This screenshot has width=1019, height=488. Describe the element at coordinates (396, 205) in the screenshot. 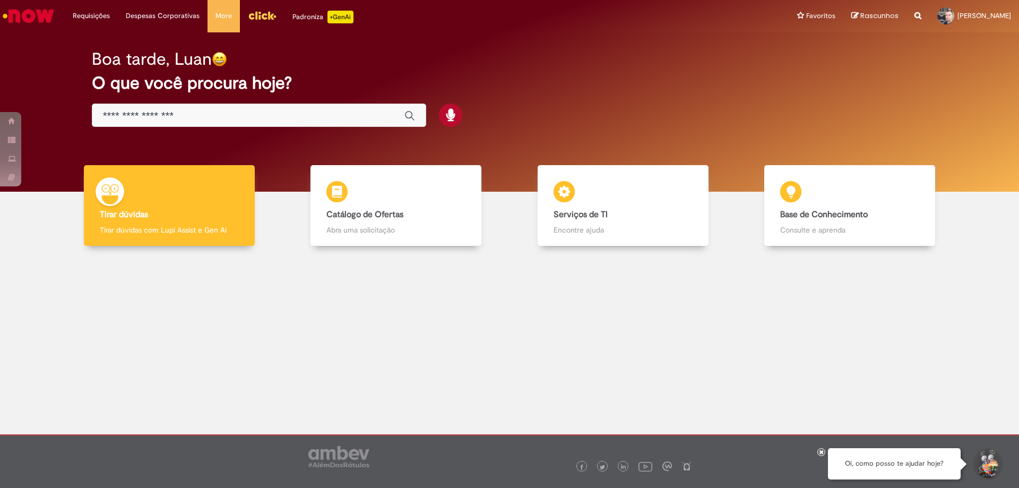

I see `a: Catálogo de Ofertas Abra uma solicitação` at that location.